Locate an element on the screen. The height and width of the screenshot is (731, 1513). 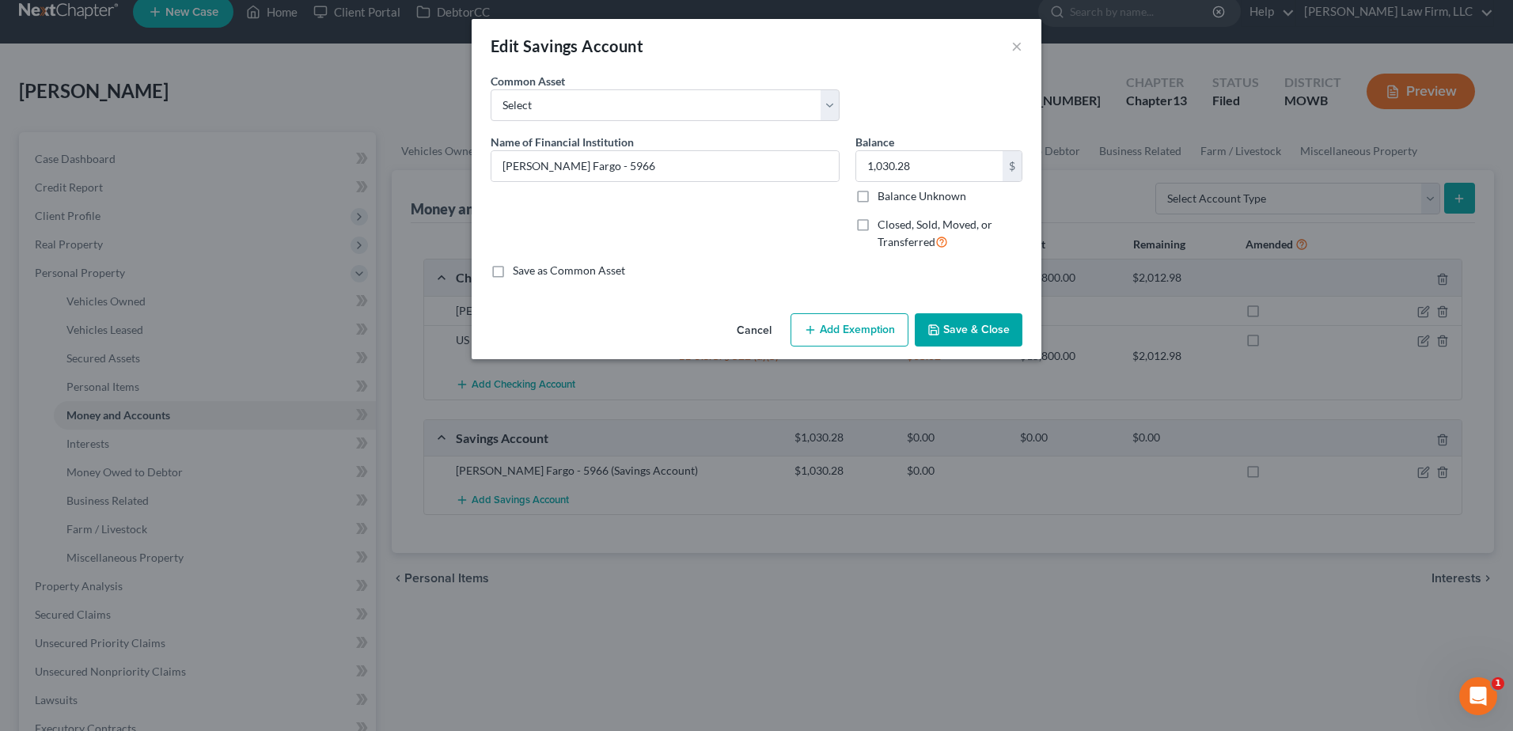
label: Balance is located at coordinates (875, 142).